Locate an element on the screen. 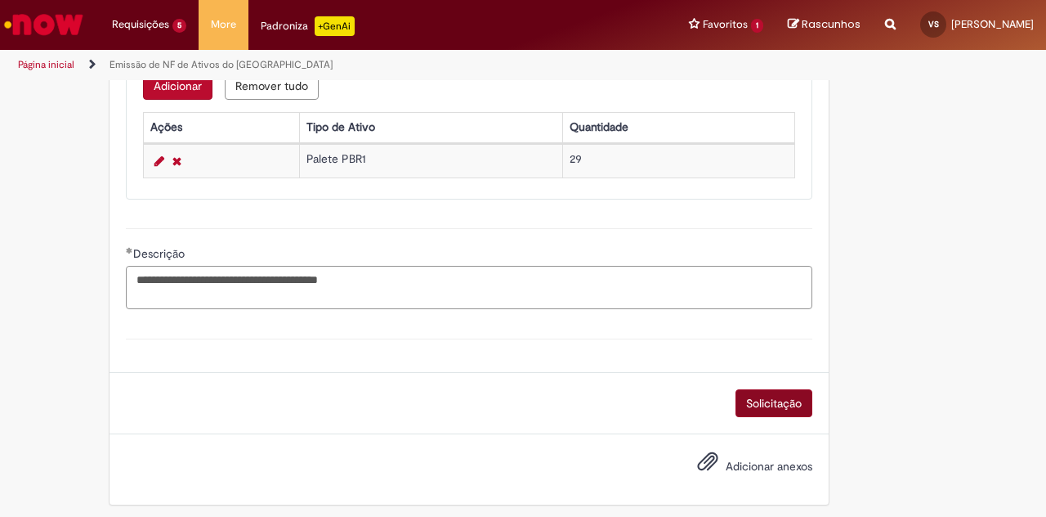 This screenshot has width=1046, height=517. td: 29 is located at coordinates (679, 160).